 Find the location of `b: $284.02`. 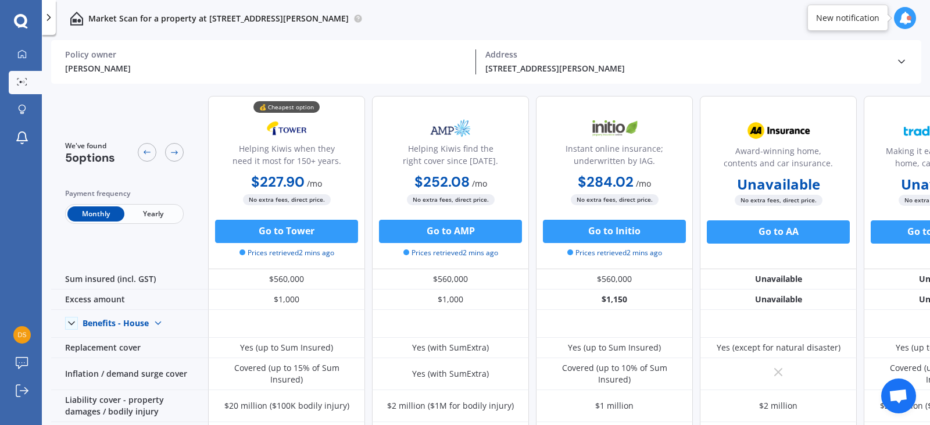

b: $284.02 is located at coordinates (605, 181).